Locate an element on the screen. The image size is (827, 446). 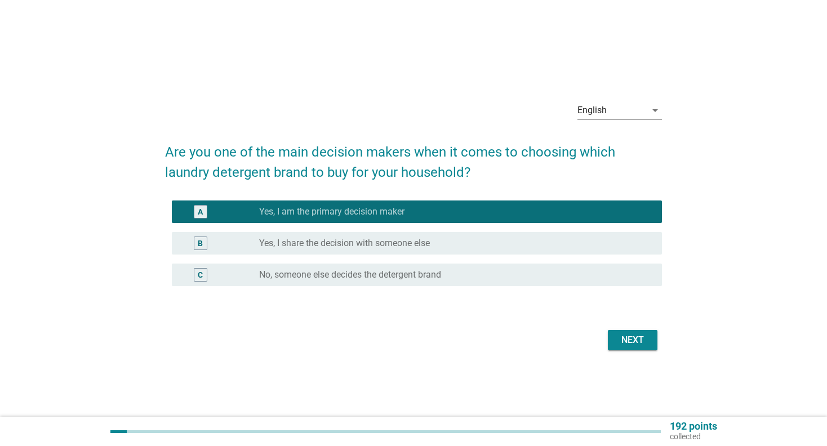
div: C is located at coordinates (200, 275).